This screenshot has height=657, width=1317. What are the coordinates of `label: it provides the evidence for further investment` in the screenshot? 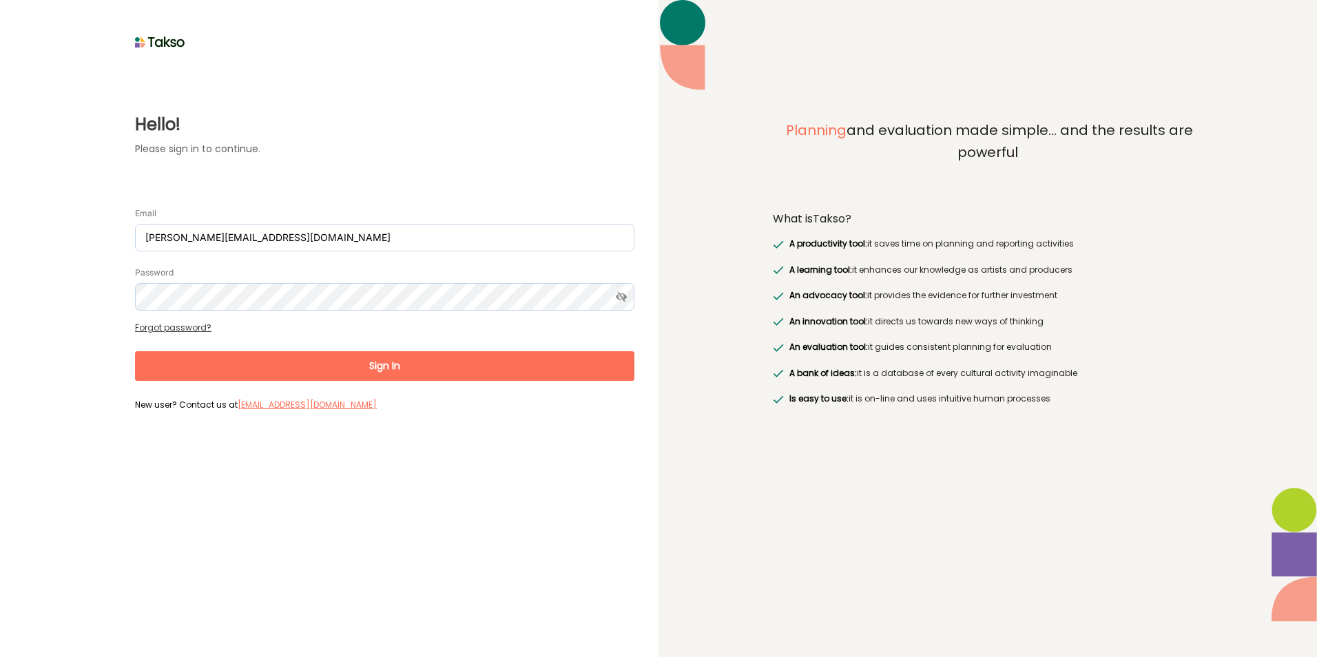 It's located at (921, 295).